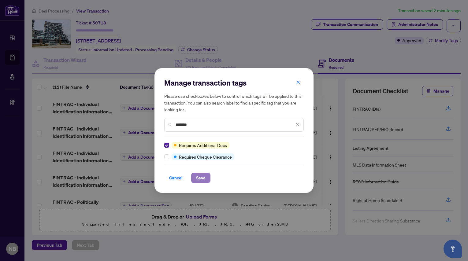 The image size is (468, 261). I want to click on button: Save, so click(201, 178).